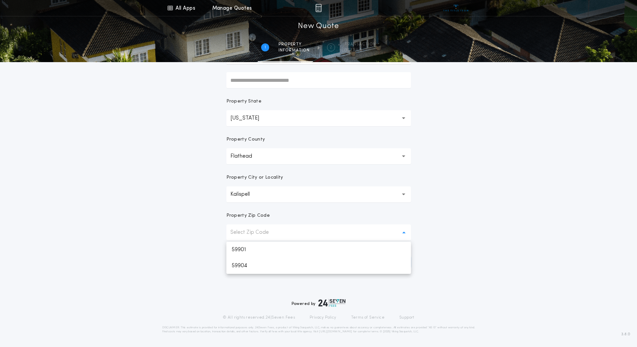 The height and width of the screenshot is (347, 637). Describe the element at coordinates (318, 330) in the screenshot. I see `p: DISCLAIMER: This estimate is provided for informational purposes only. 24|Seven Fees, a product o...` at that location.